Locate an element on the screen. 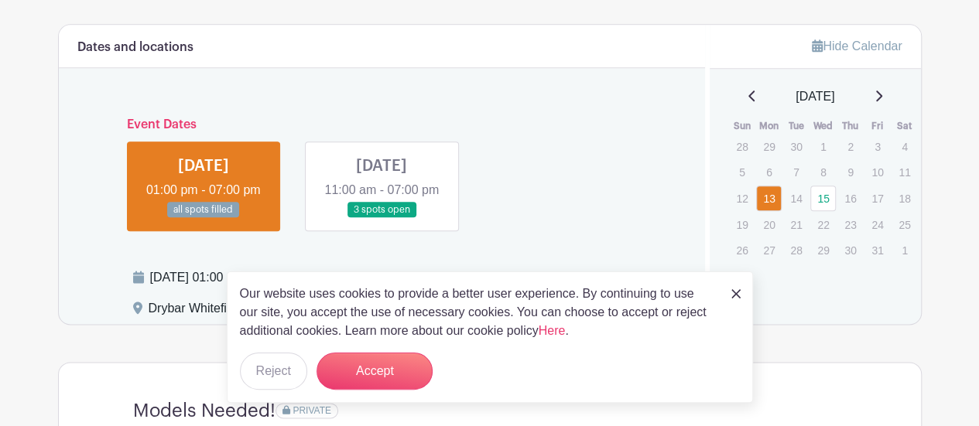 The image size is (979, 426). p: 23 is located at coordinates (850, 224).